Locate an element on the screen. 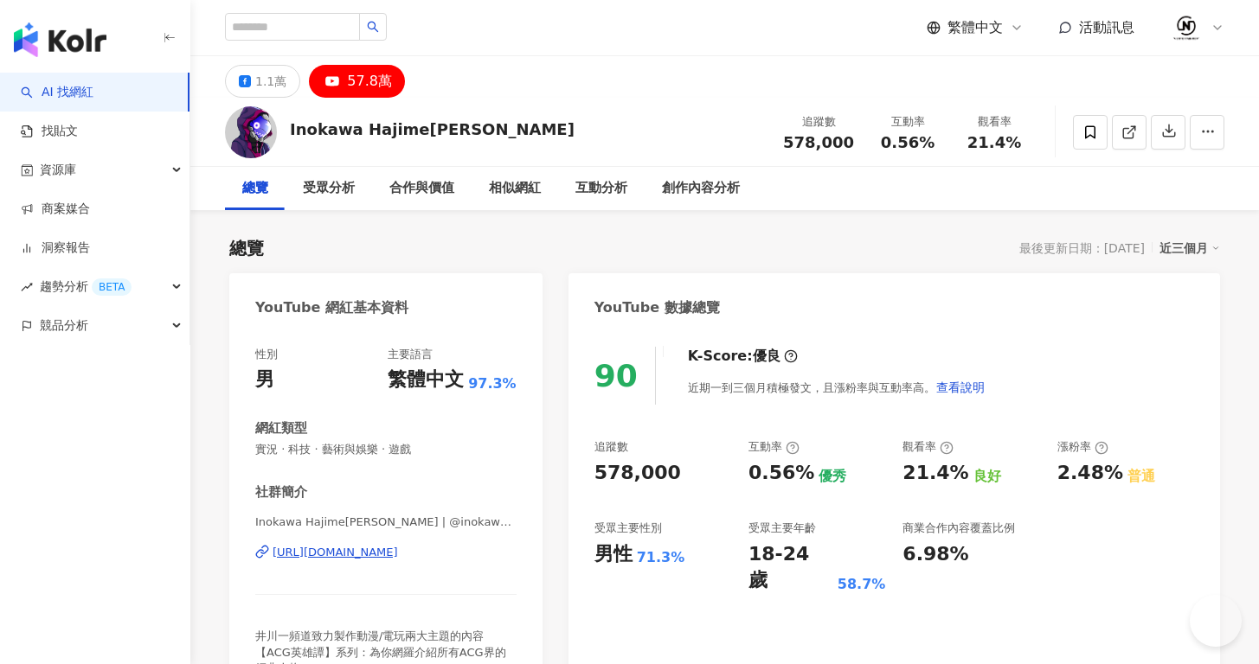  div: 漲粉率 is located at coordinates (1082, 447).